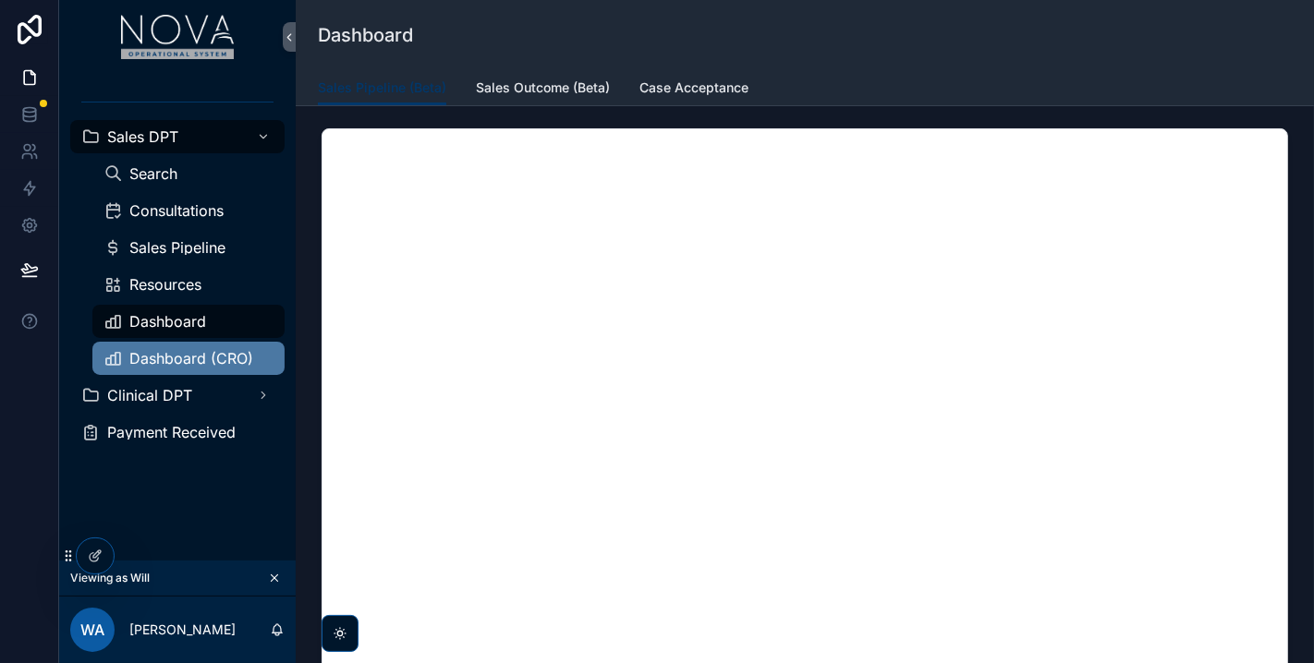  What do you see at coordinates (188, 322) in the screenshot?
I see `a: Dashboard` at bounding box center [188, 322].